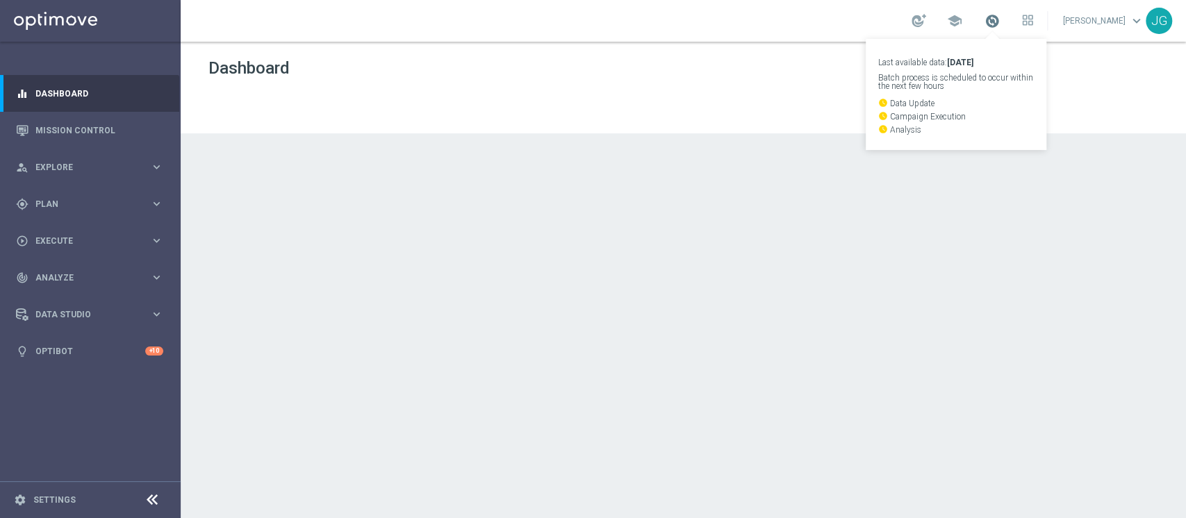 This screenshot has height=518, width=1186. What do you see at coordinates (22, 278) in the screenshot?
I see `i: track_changes` at bounding box center [22, 278].